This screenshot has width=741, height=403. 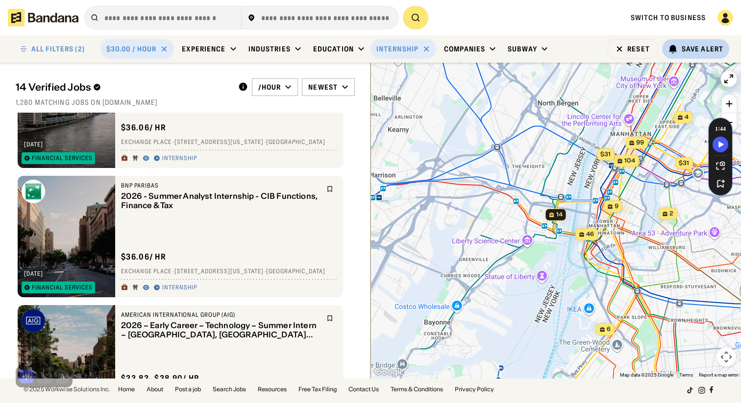 What do you see at coordinates (188, 389) in the screenshot?
I see `a: Post a job` at bounding box center [188, 389].